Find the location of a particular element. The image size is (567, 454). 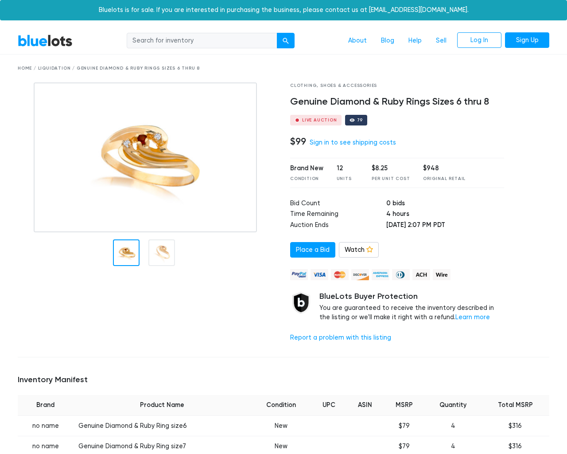

th: Quantity is located at coordinates (453, 405).